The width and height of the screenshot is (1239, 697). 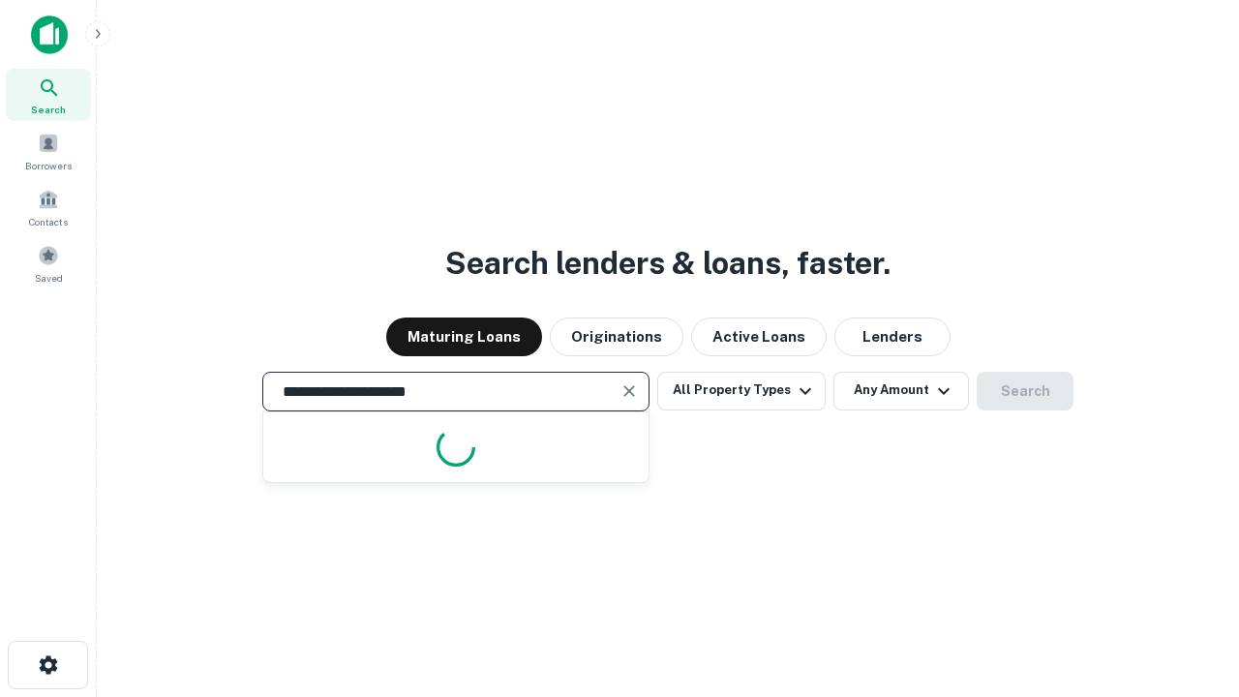 I want to click on a: Search, so click(x=48, y=95).